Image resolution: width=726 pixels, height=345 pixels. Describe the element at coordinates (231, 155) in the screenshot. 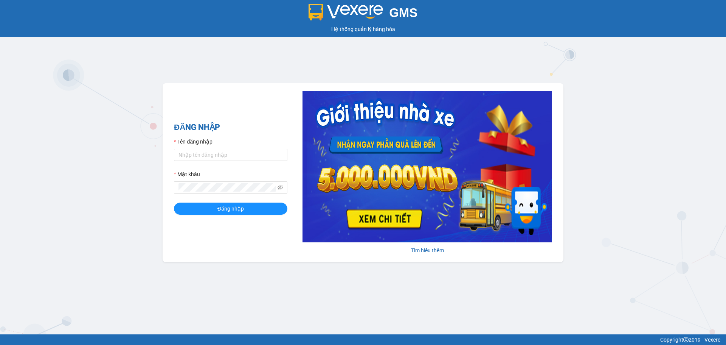

I see `input: Tên đăng nhập` at that location.